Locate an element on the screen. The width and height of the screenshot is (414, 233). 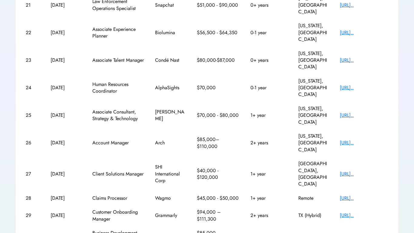
div: $94,000 – $111,300 is located at coordinates (218, 215).